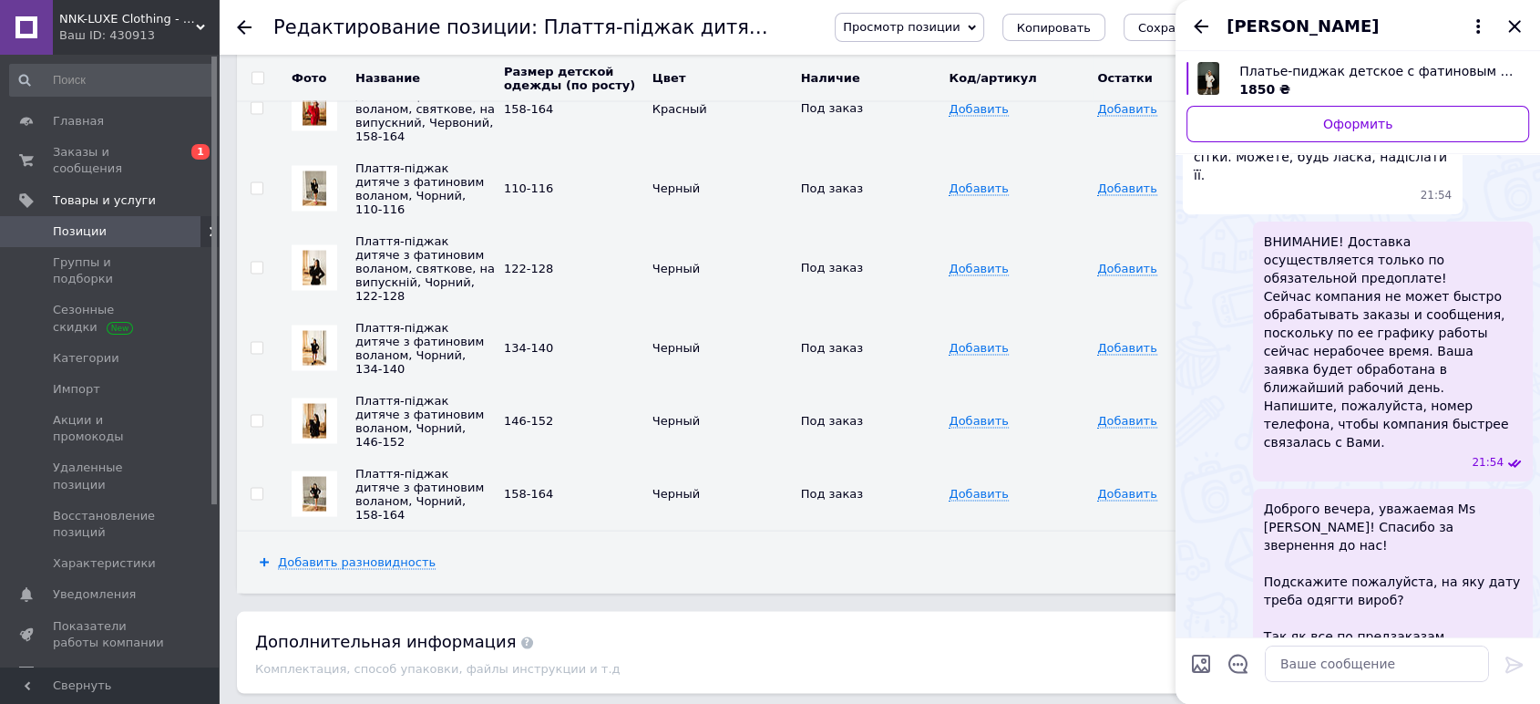 This screenshot has height=704, width=1540. Describe the element at coordinates (104, 201) in the screenshot. I see `span: Товары и услуги` at that location.